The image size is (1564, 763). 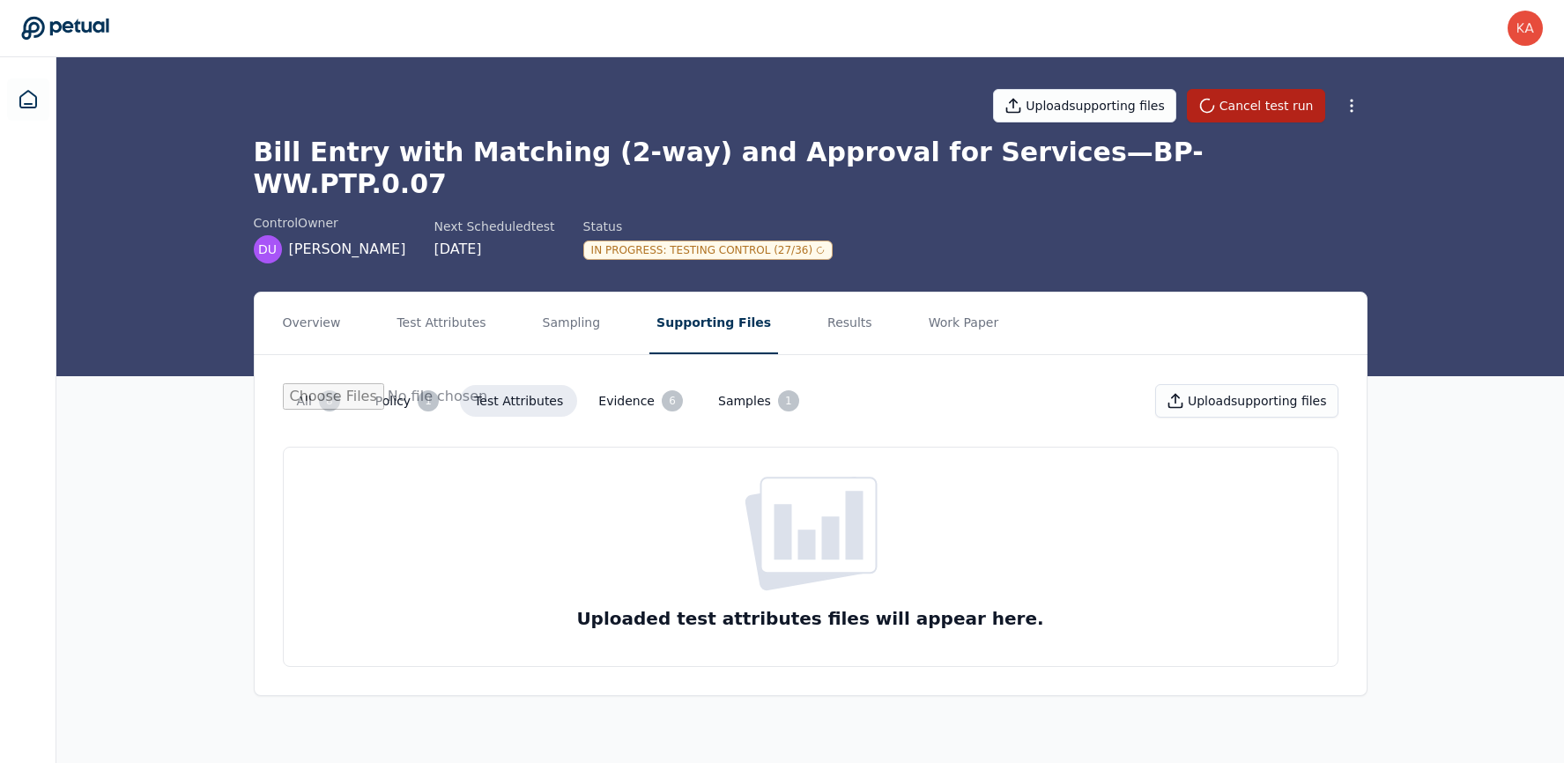 I want to click on button: Work Paper, so click(x=964, y=323).